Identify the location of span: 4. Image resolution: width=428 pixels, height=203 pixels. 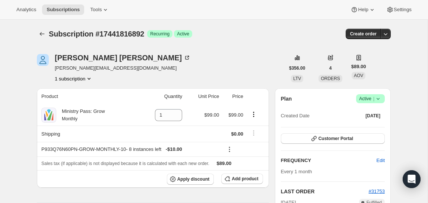
(331, 68).